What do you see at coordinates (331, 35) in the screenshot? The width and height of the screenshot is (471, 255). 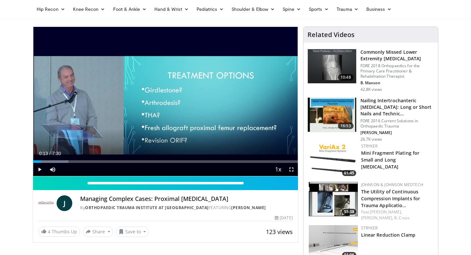 I see `h4: Related Videos` at bounding box center [331, 35].